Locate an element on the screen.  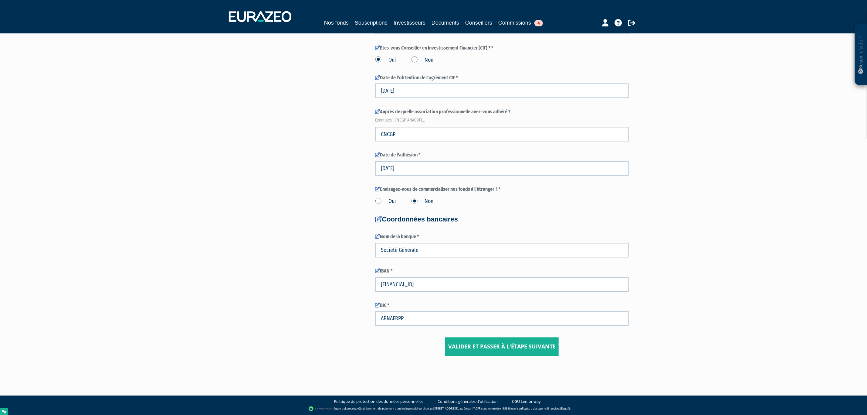
input: Valider et passer à l'étape suivante is located at coordinates (502, 347).